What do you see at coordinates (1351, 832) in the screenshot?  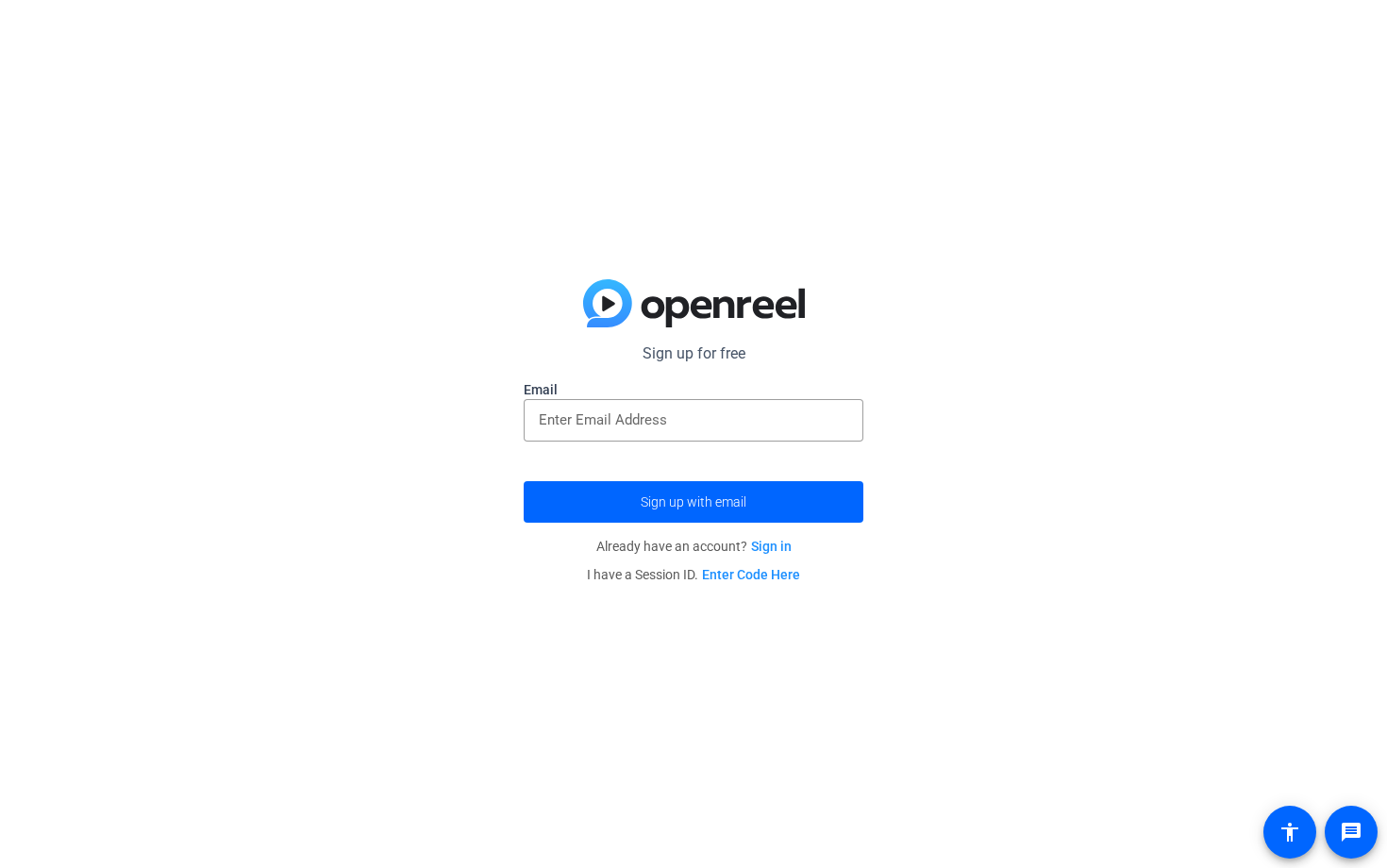 I see `mat-icon: message` at bounding box center [1351, 832].